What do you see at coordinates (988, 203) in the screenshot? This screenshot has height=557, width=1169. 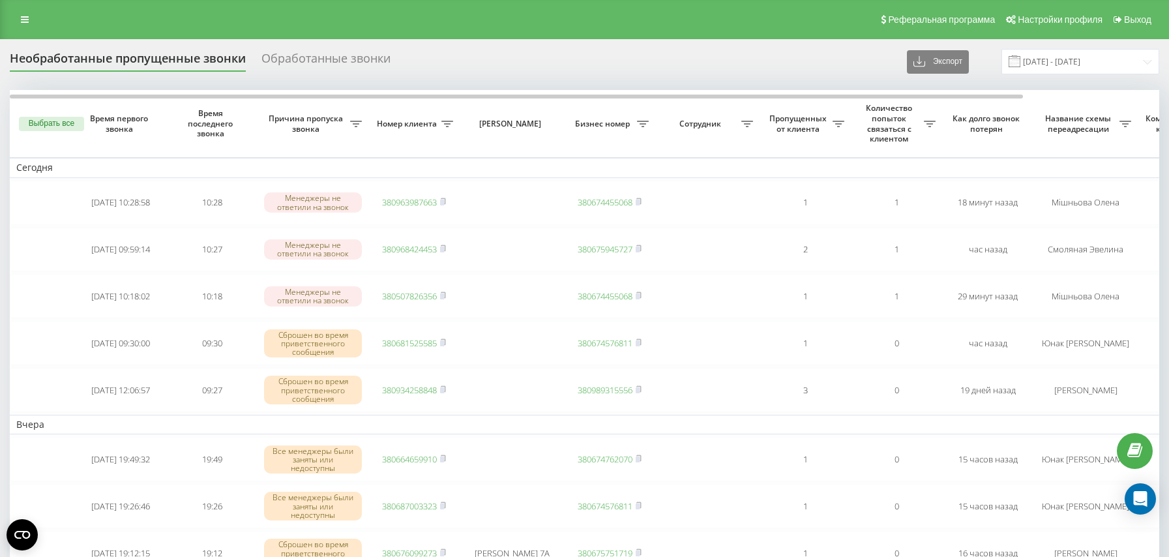 I see `td: 18 минут назад` at bounding box center [988, 203].